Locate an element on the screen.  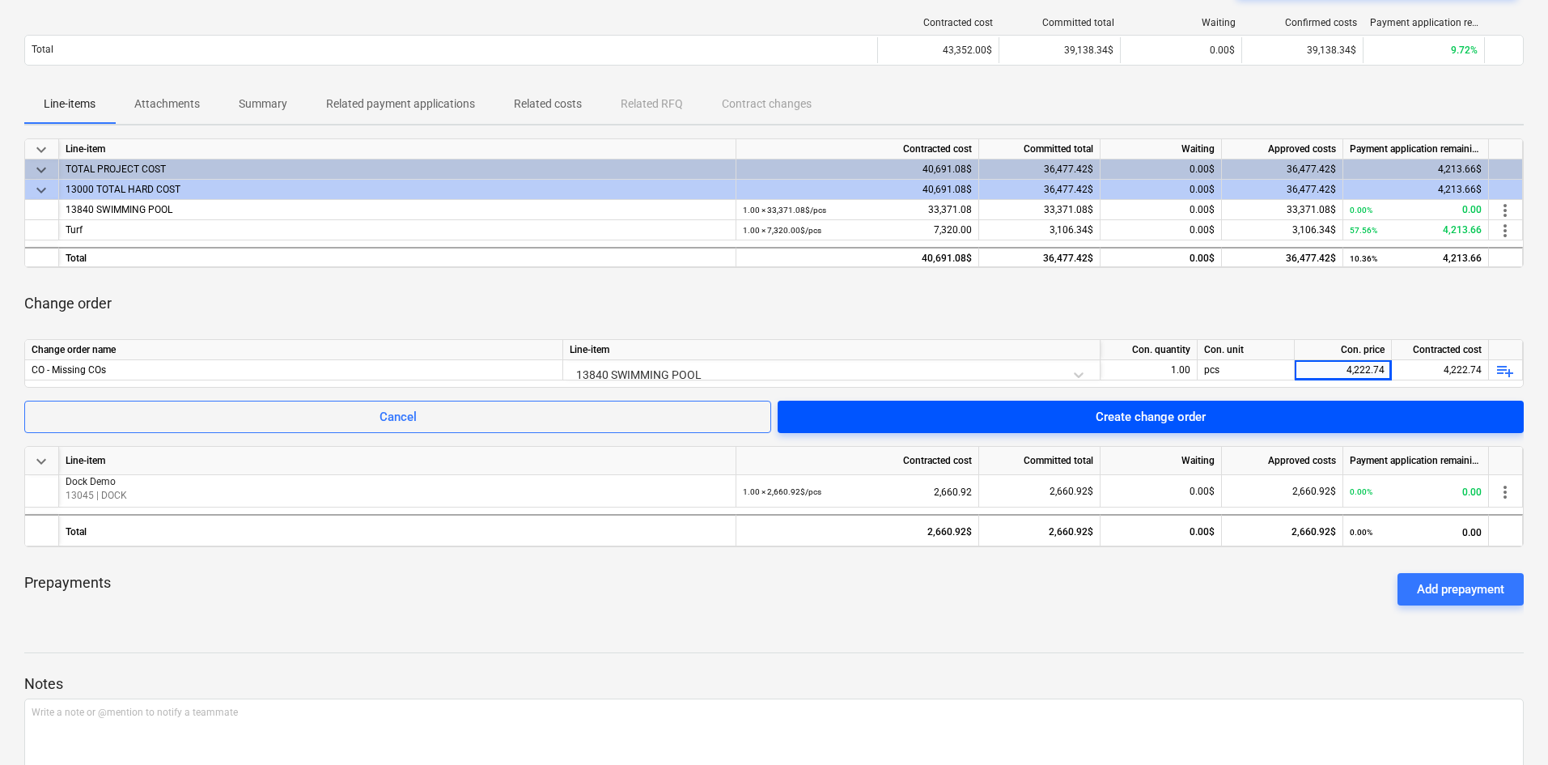
div: Chat Widget is located at coordinates (1507, 726).